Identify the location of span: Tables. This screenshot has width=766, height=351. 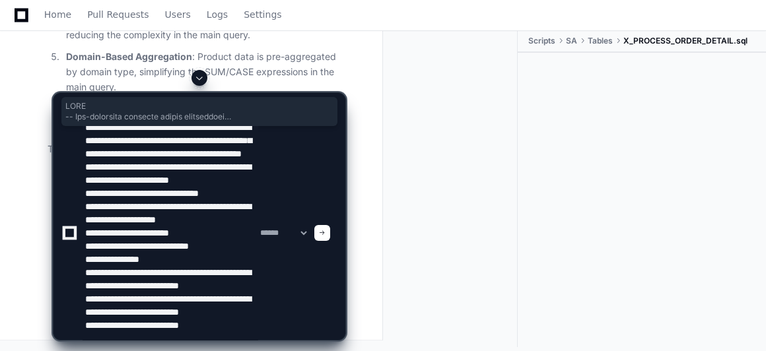
(601, 41).